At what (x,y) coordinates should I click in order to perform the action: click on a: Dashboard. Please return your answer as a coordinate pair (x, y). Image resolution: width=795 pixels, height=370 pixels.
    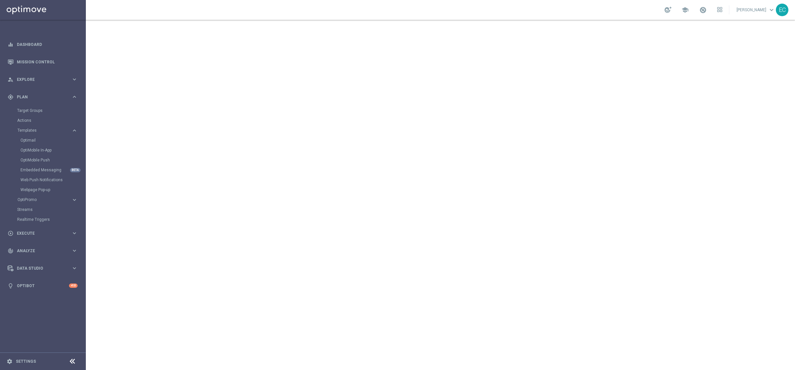
    Looking at the image, I should click on (47, 44).